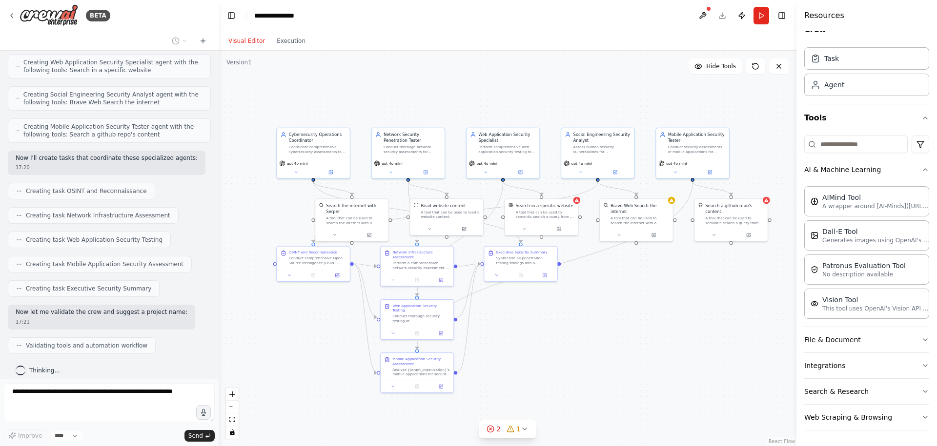  Describe the element at coordinates (421, 361) in the screenshot. I see `div: Mobile Application Security Assessment` at that location.